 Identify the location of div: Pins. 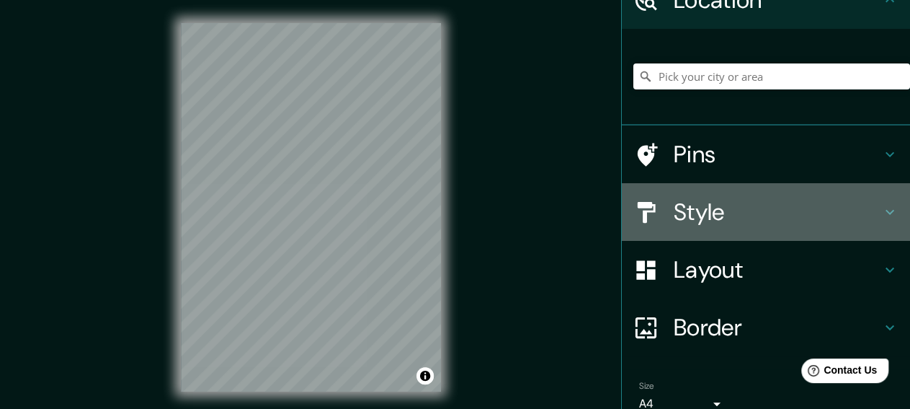
(766, 154).